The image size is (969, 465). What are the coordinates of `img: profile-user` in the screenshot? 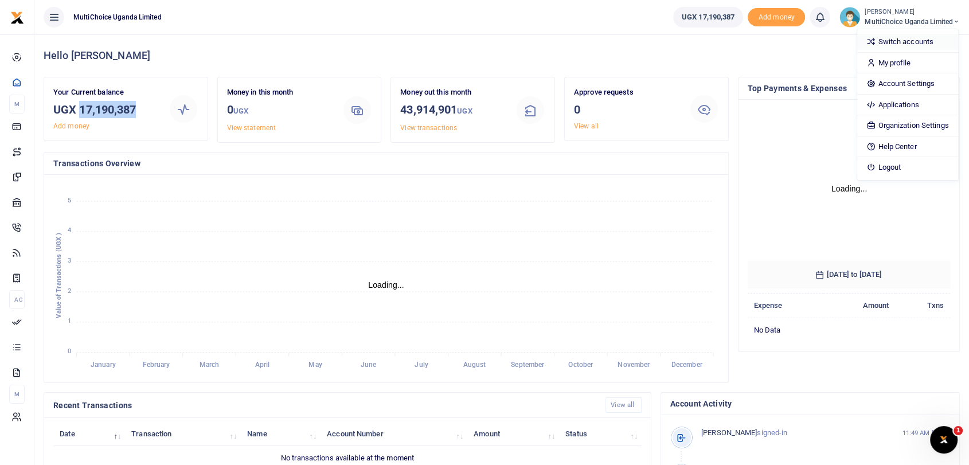 It's located at (850, 17).